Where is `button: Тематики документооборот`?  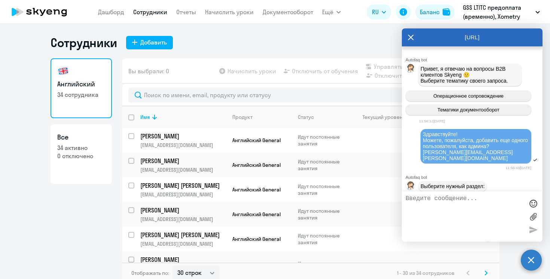 button: Тематики документооборот is located at coordinates (468, 110).